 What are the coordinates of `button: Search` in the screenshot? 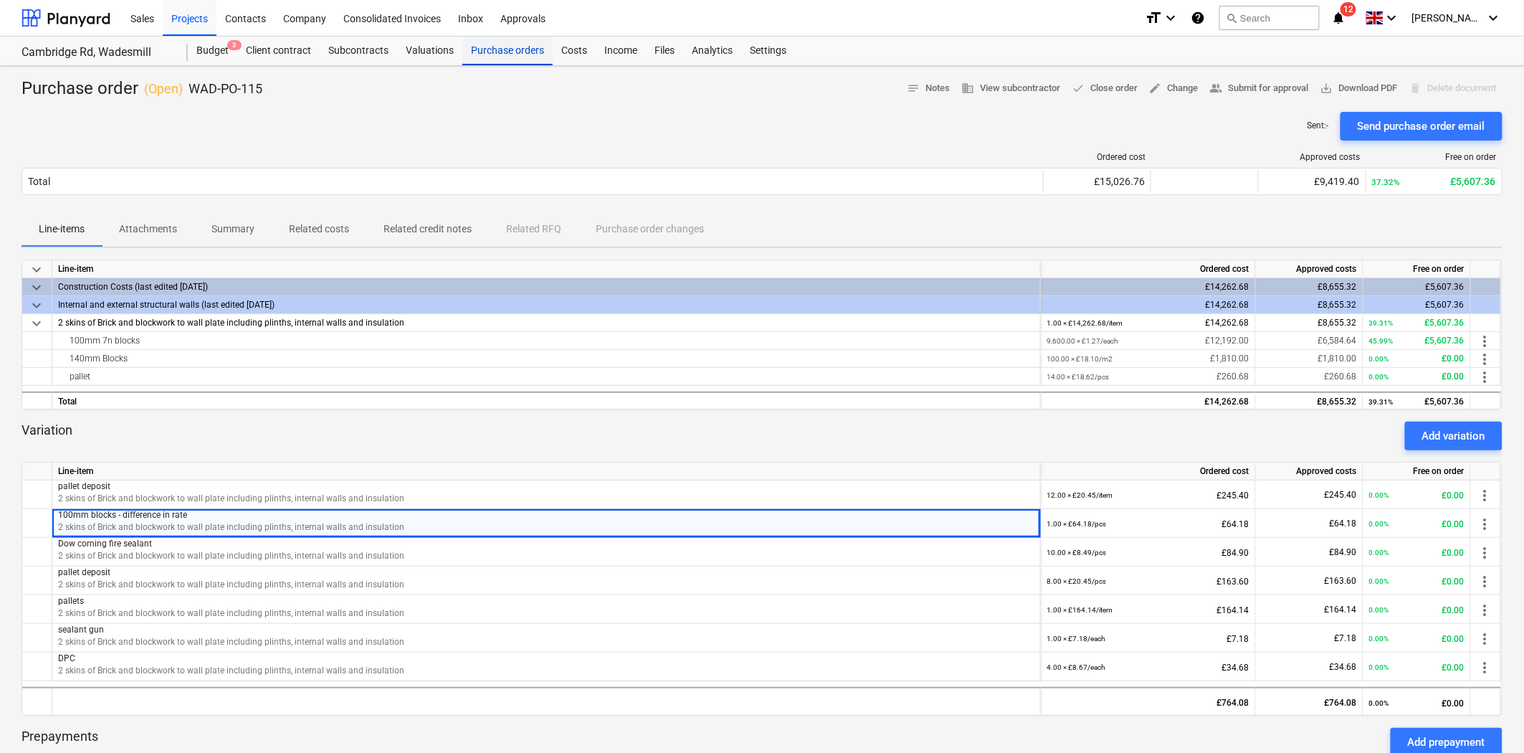 It's located at (1270, 18).